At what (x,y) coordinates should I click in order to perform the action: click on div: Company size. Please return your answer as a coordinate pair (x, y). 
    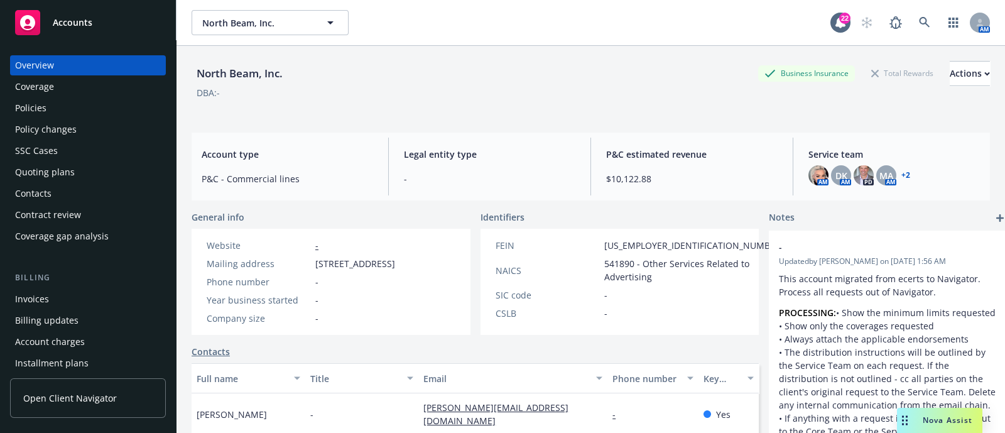
    Looking at the image, I should click on (258, 318).